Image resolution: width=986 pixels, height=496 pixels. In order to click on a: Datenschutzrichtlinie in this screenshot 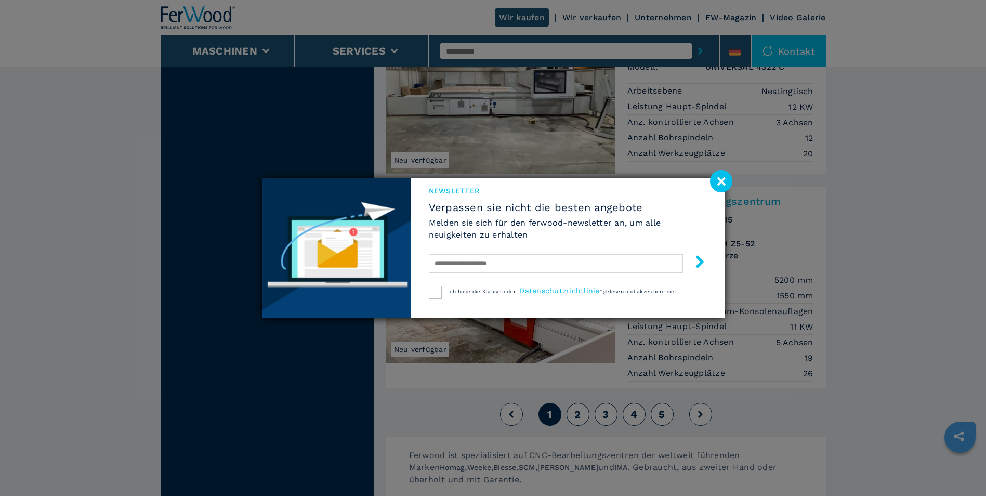, I will do `click(559, 290)`.